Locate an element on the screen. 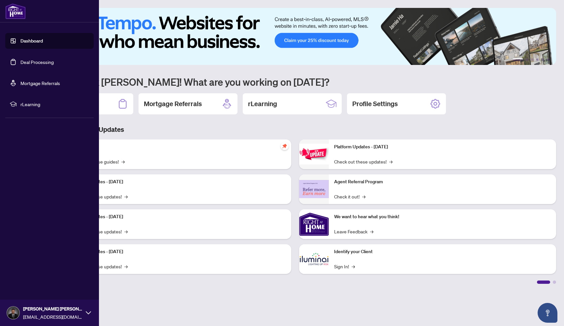 This screenshot has height=326, width=564. img: Platform Updates - June 23, 2025 is located at coordinates (314, 154).